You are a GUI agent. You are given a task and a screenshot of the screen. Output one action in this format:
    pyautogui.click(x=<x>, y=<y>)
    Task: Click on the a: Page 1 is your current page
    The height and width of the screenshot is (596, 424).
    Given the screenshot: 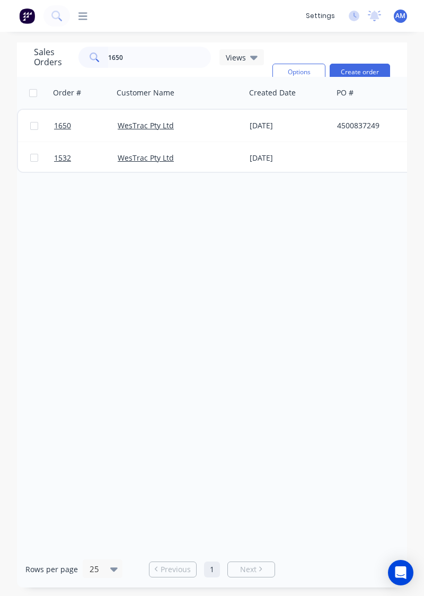 What is the action you would take?
    pyautogui.click(x=212, y=569)
    